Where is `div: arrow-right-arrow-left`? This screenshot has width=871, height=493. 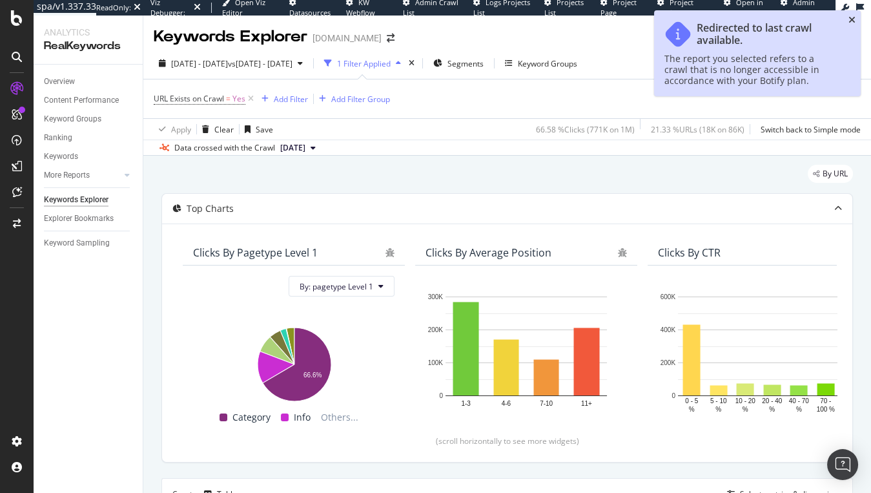
div: arrow-right-arrow-left is located at coordinates (391, 38).